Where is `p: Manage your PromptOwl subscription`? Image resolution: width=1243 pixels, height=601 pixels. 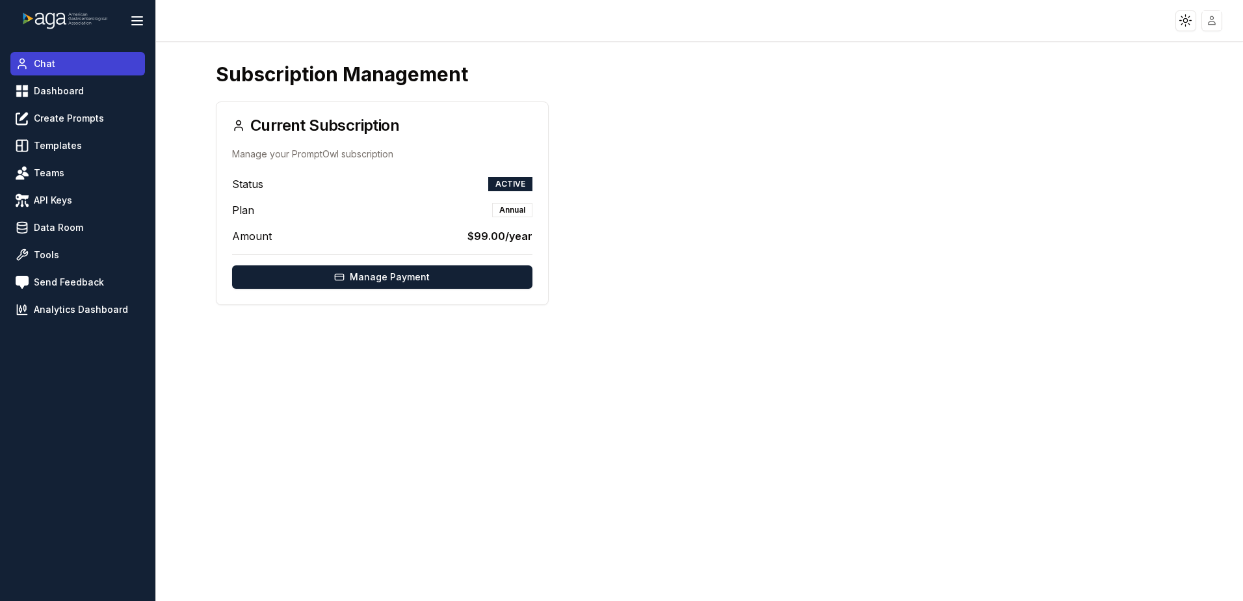
p: Manage your PromptOwl subscription is located at coordinates (382, 154).